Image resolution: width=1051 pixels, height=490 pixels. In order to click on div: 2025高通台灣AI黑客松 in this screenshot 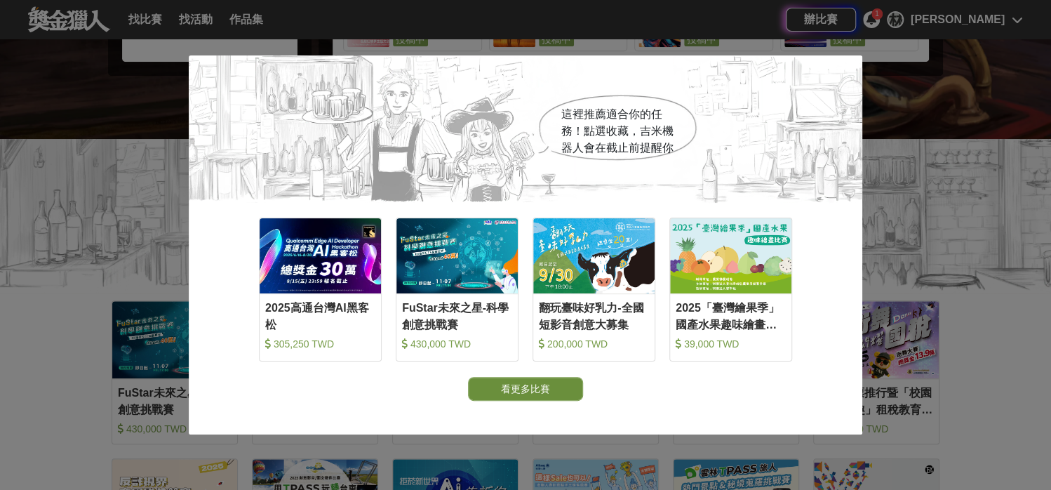, I will do `click(320, 315)`.